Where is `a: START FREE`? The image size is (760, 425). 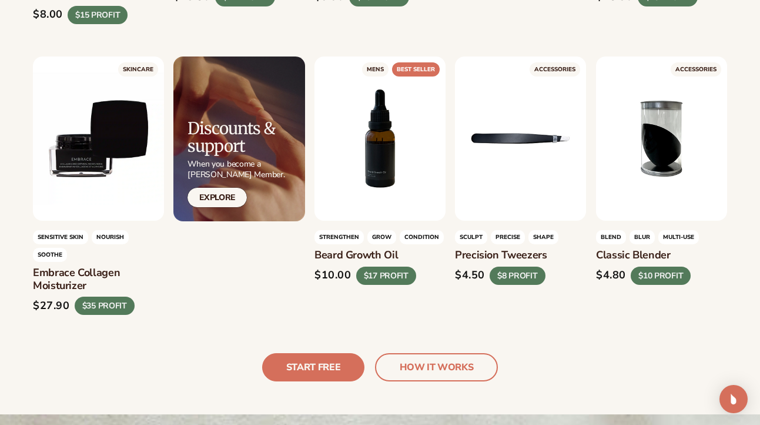 a: START FREE is located at coordinates (313, 367).